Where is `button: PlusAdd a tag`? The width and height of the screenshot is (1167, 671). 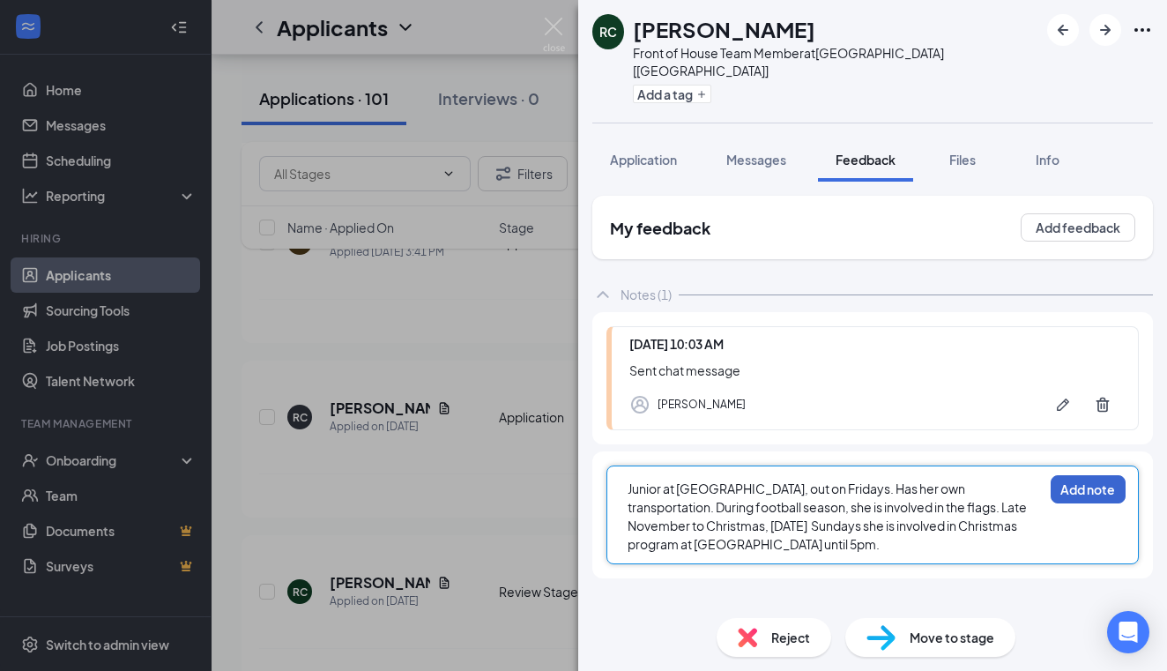 button: PlusAdd a tag is located at coordinates (671, 93).